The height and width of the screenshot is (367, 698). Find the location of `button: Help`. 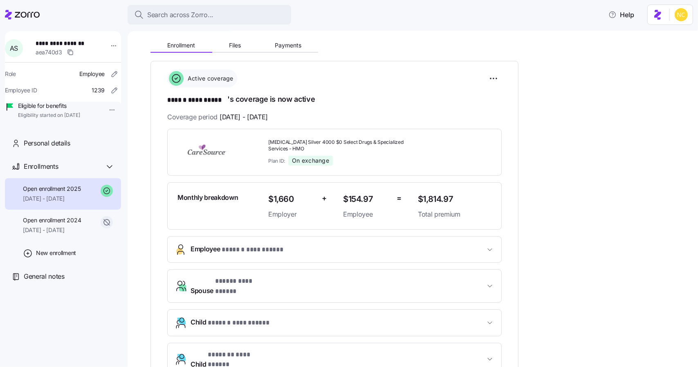

button: Help is located at coordinates (621, 15).